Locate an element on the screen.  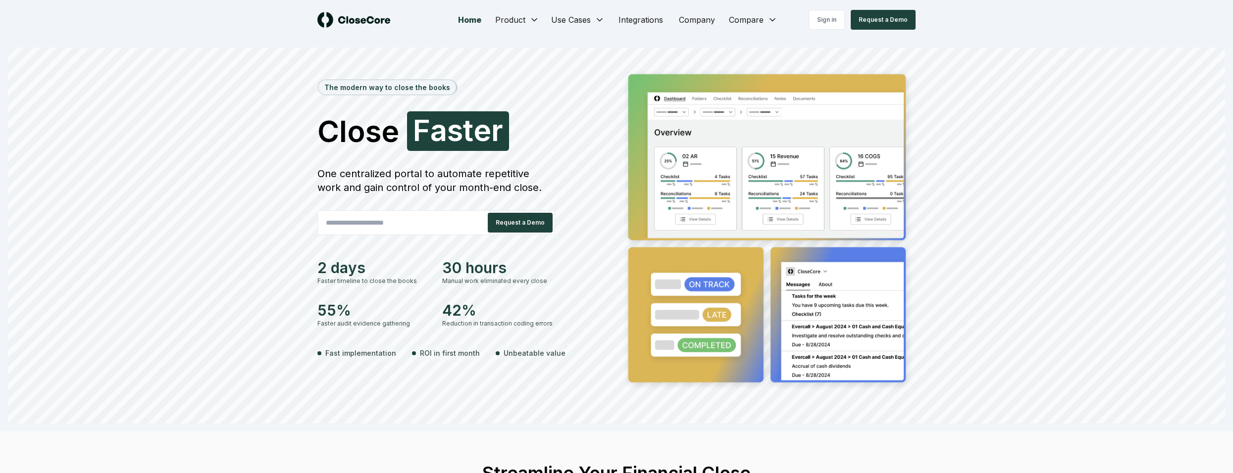
div: 30 hours is located at coordinates (499, 268).